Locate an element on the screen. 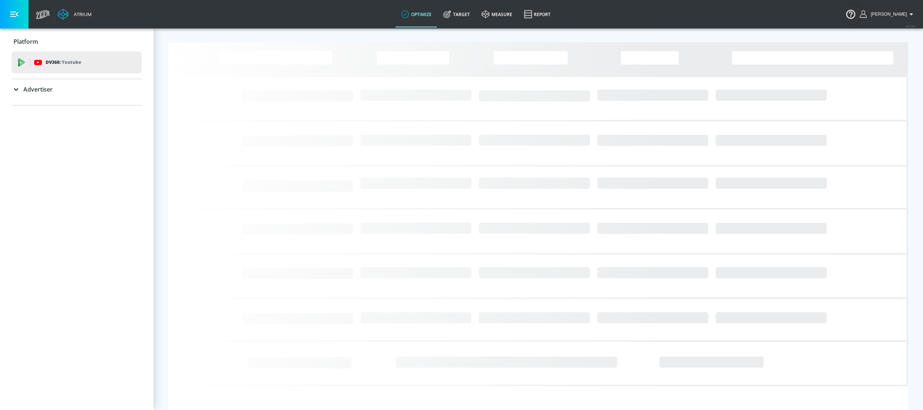  a: Target is located at coordinates (456, 14).